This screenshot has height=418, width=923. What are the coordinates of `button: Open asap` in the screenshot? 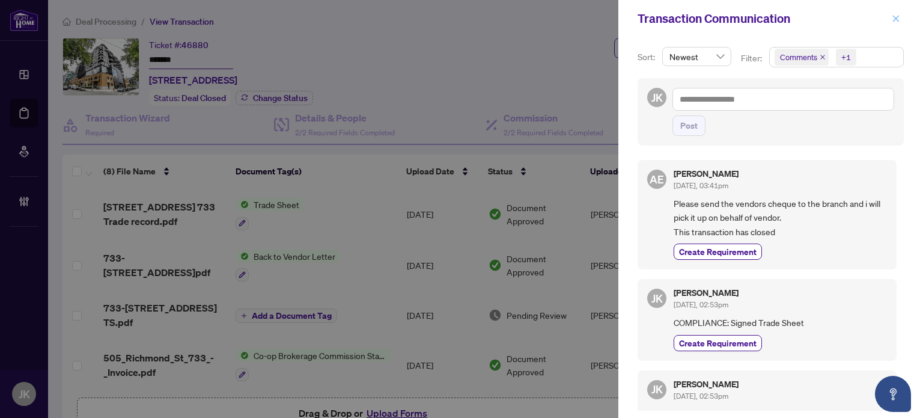 It's located at (893, 393).